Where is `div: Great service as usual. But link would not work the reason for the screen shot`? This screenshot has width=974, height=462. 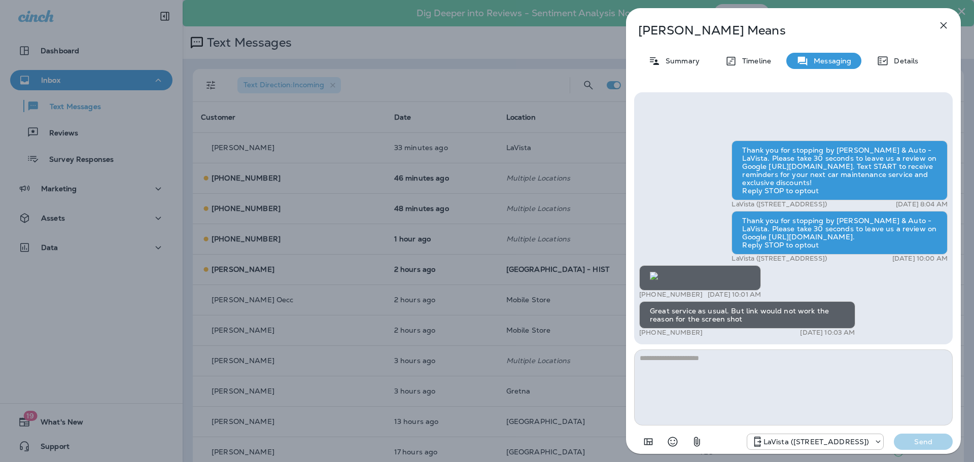
div: Great service as usual. But link would not work the reason for the screen shot is located at coordinates (747, 315).